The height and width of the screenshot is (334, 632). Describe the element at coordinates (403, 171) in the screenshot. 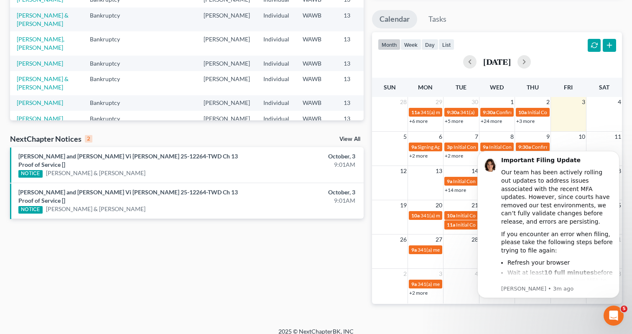

I see `span: 12` at that location.